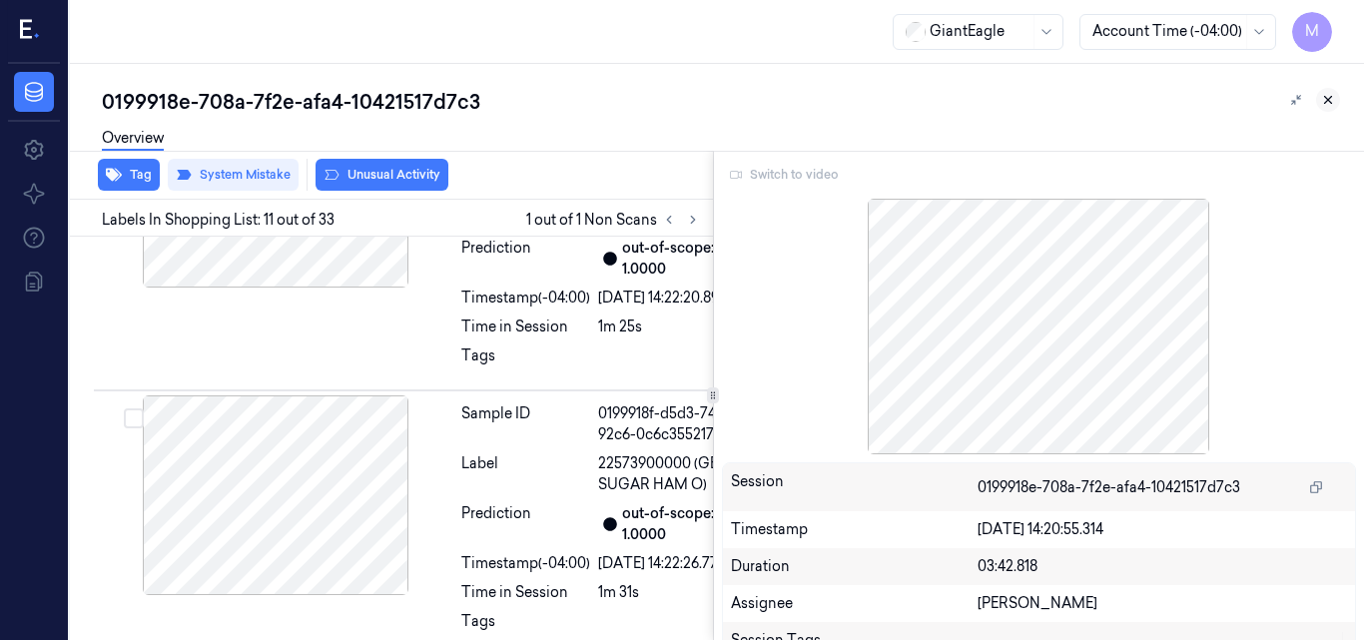 This screenshot has height=640, width=1364. Describe the element at coordinates (1163, 566) in the screenshot. I see `div: 03:42.818` at that location.